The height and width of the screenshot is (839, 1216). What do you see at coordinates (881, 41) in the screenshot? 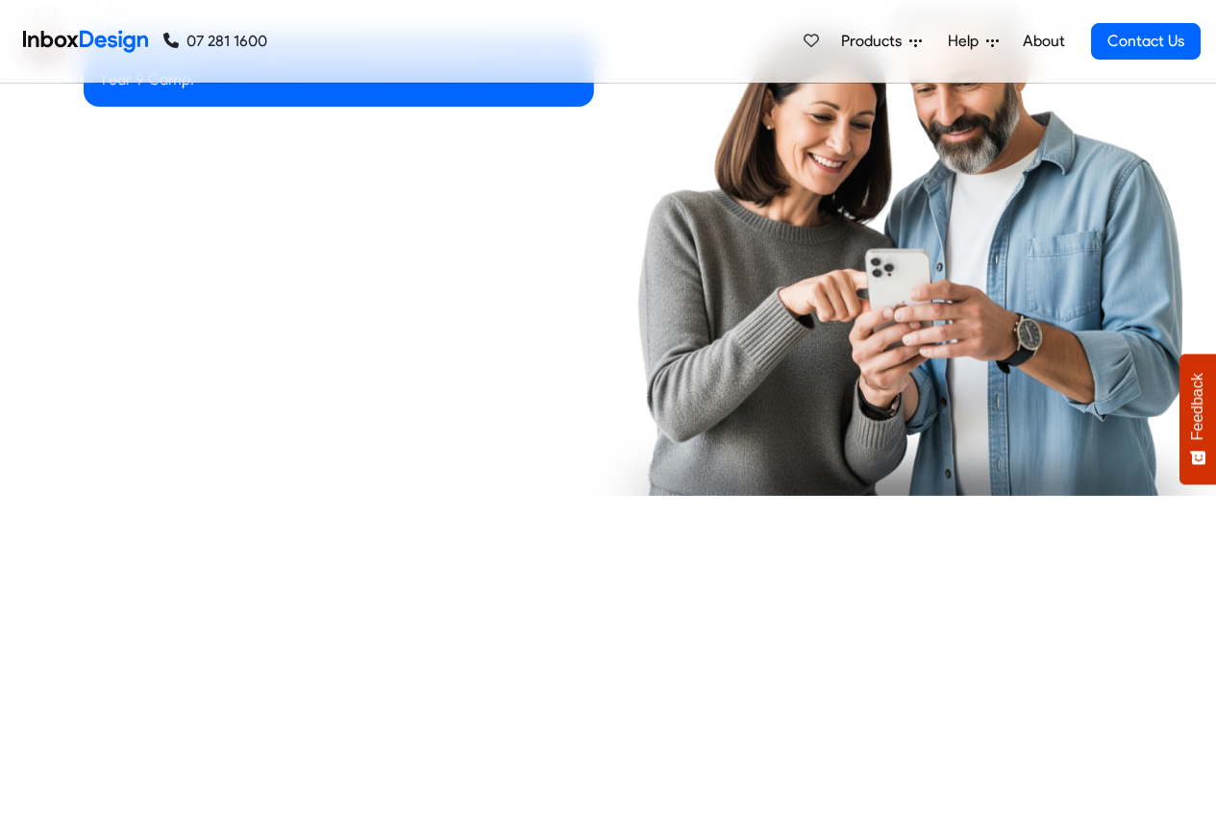
I see `a: Products` at bounding box center [881, 41].